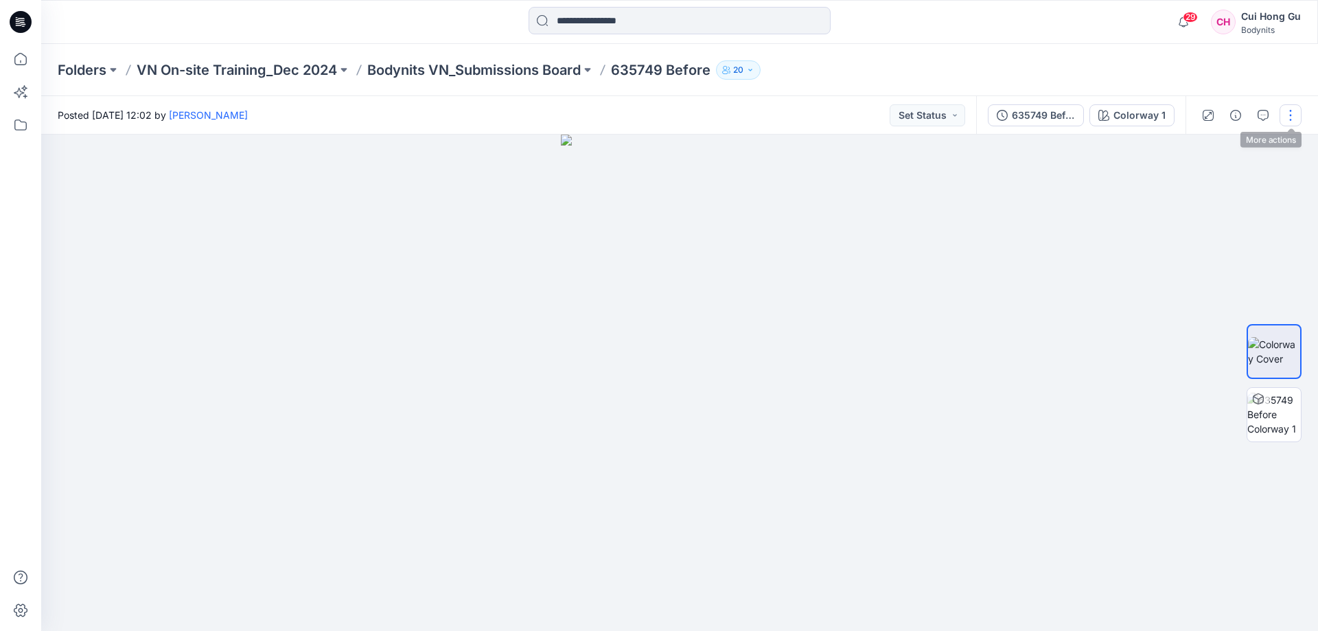 Image resolution: width=1318 pixels, height=631 pixels. What do you see at coordinates (1190, 17) in the screenshot?
I see `span: 29` at bounding box center [1190, 17].